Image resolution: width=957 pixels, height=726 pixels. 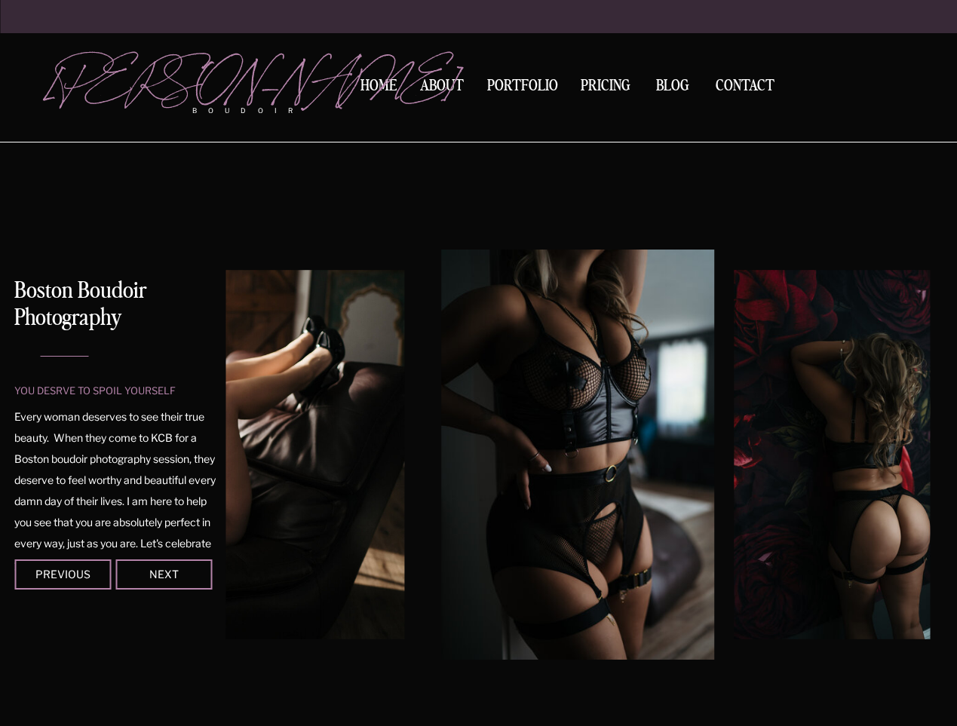 I want to click on div: Previous, so click(x=63, y=574).